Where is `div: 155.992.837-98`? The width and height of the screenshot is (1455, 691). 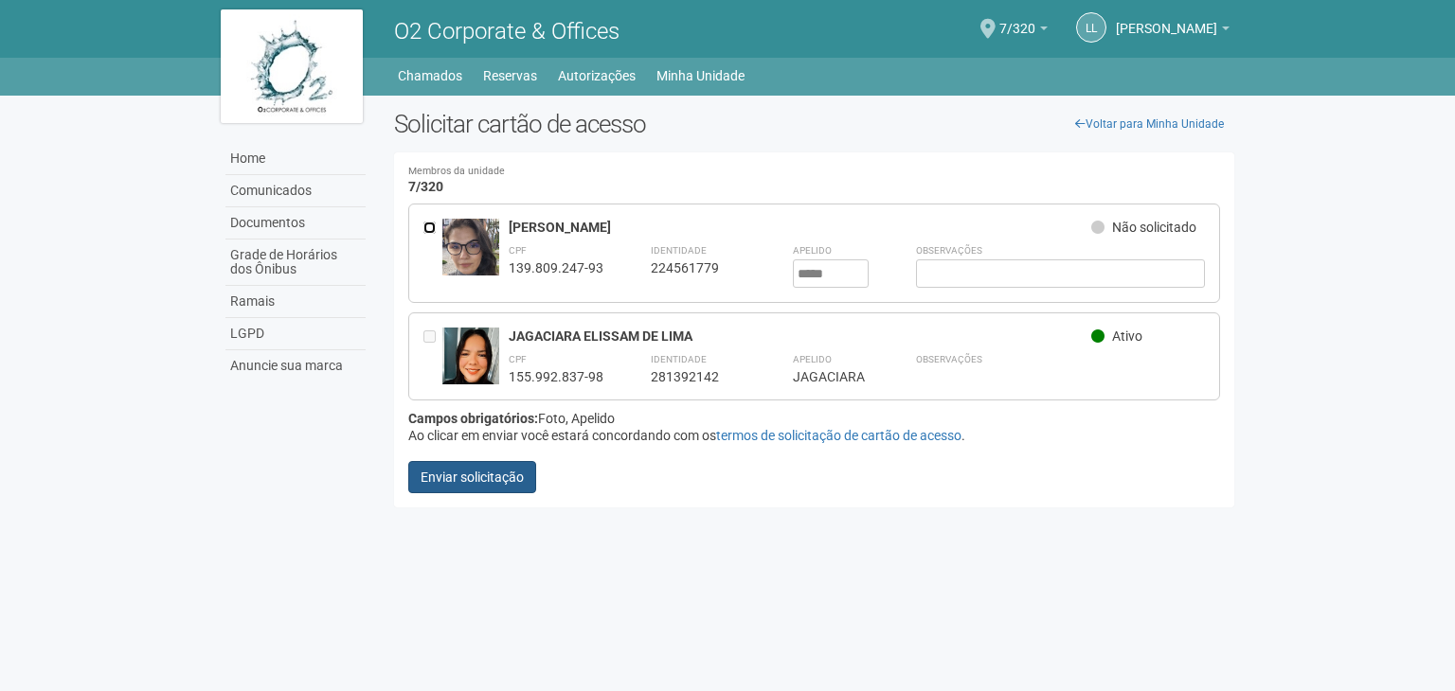
div: 155.992.837-98 is located at coordinates (556, 377).